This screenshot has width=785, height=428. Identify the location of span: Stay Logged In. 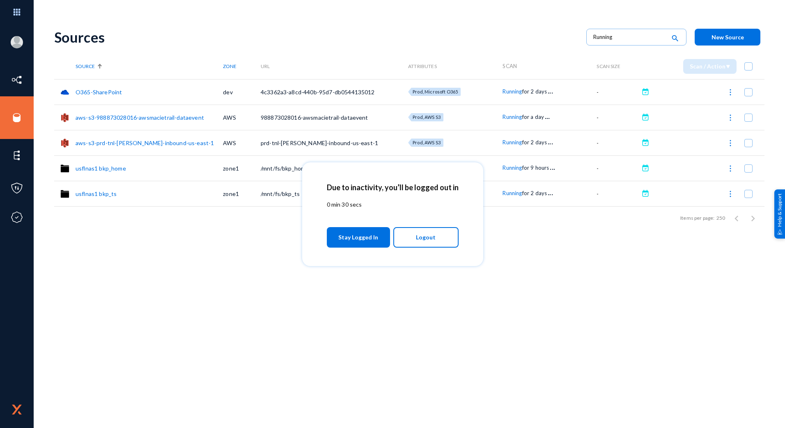
(358, 238).